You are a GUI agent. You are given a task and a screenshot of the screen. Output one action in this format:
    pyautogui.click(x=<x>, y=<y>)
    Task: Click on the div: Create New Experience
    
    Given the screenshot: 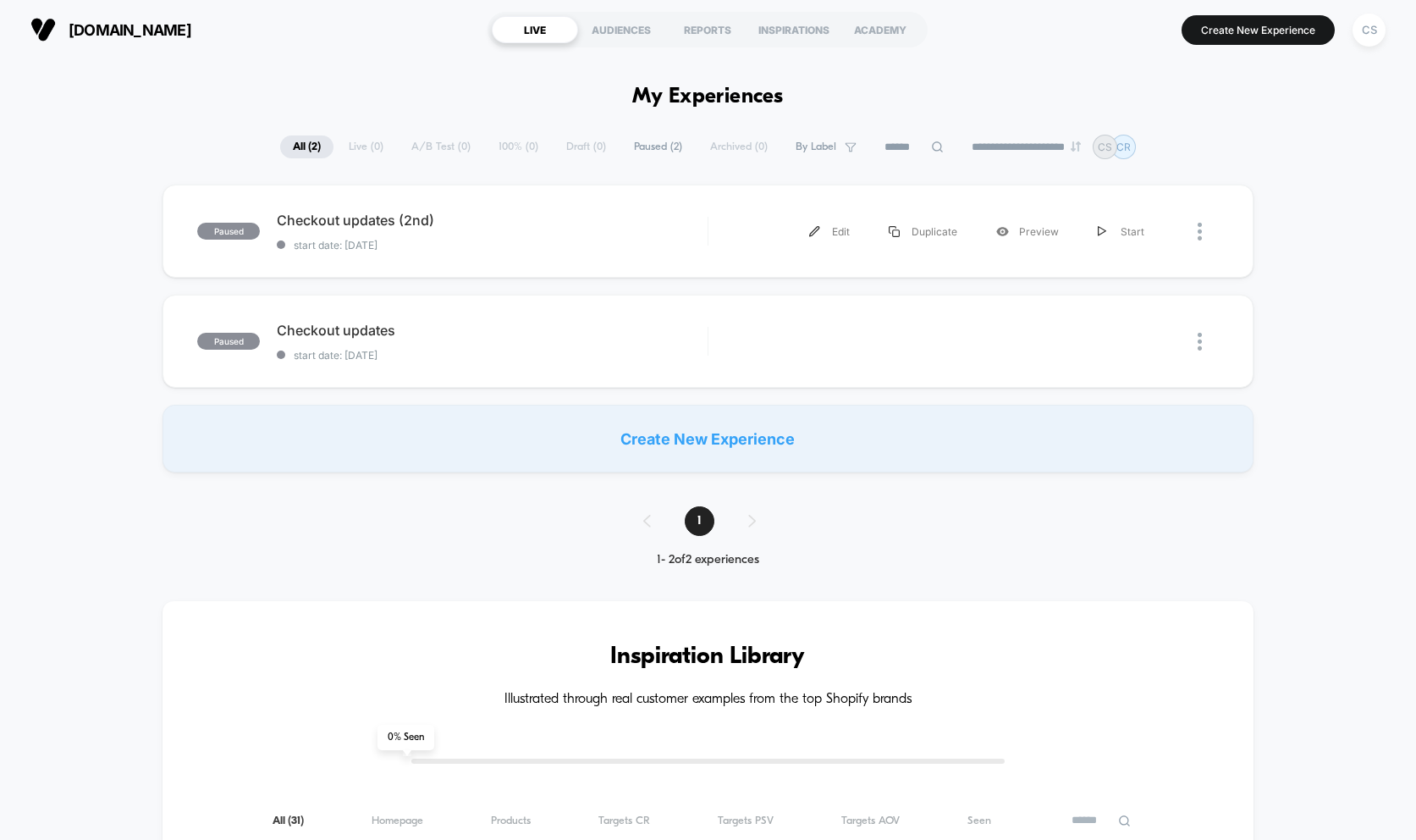 What is the action you would take?
    pyautogui.click(x=708, y=438)
    